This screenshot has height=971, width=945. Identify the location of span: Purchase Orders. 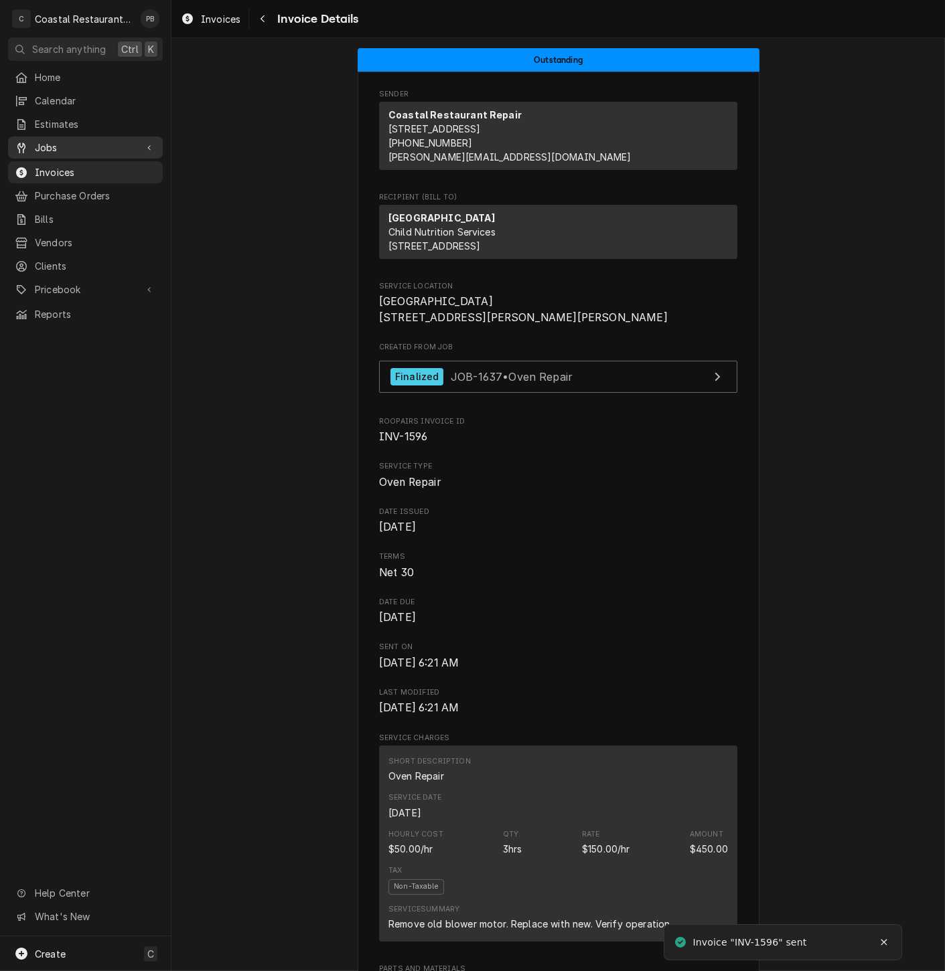
(95, 195).